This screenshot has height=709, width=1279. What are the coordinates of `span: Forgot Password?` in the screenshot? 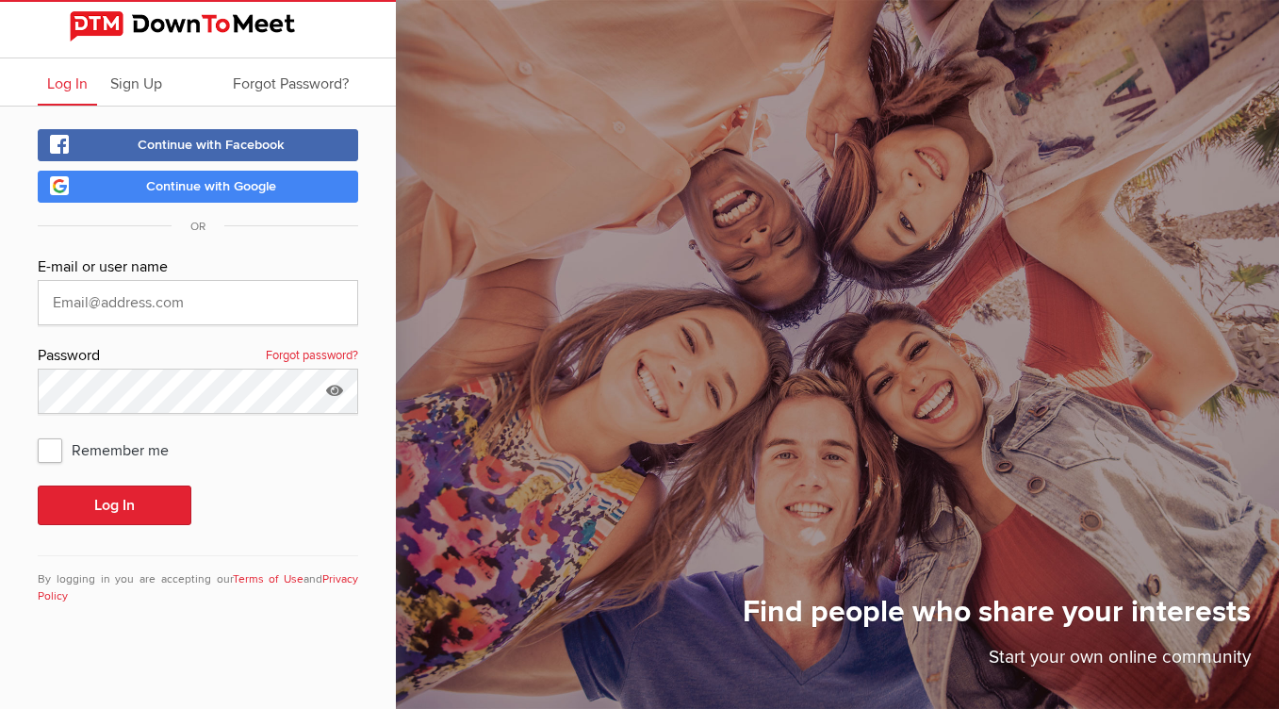 It's located at (290, 84).